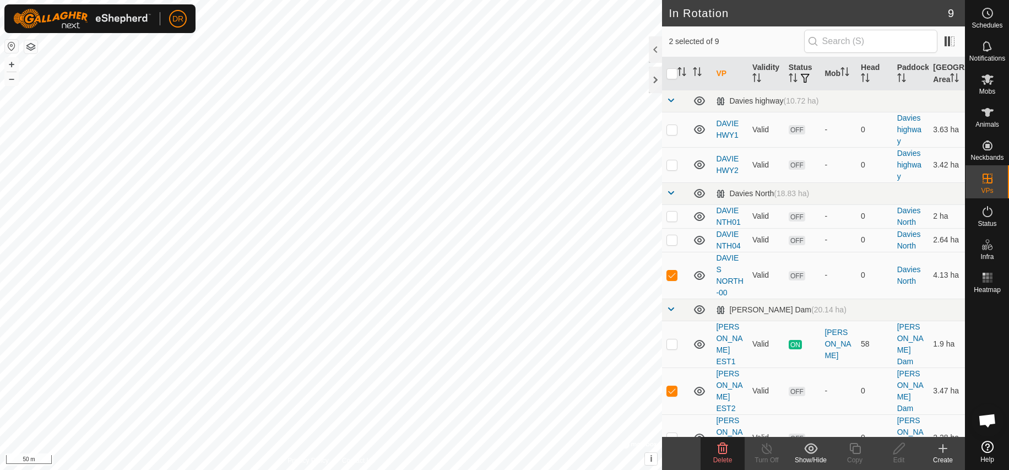  What do you see at coordinates (987, 158) in the screenshot?
I see `span: Neckbands` at bounding box center [987, 158].